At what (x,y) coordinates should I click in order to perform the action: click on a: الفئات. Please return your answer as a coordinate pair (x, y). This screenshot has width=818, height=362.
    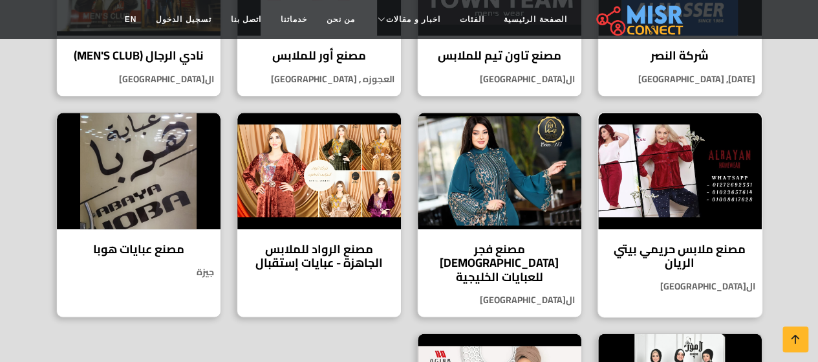
    Looking at the image, I should click on (472, 19).